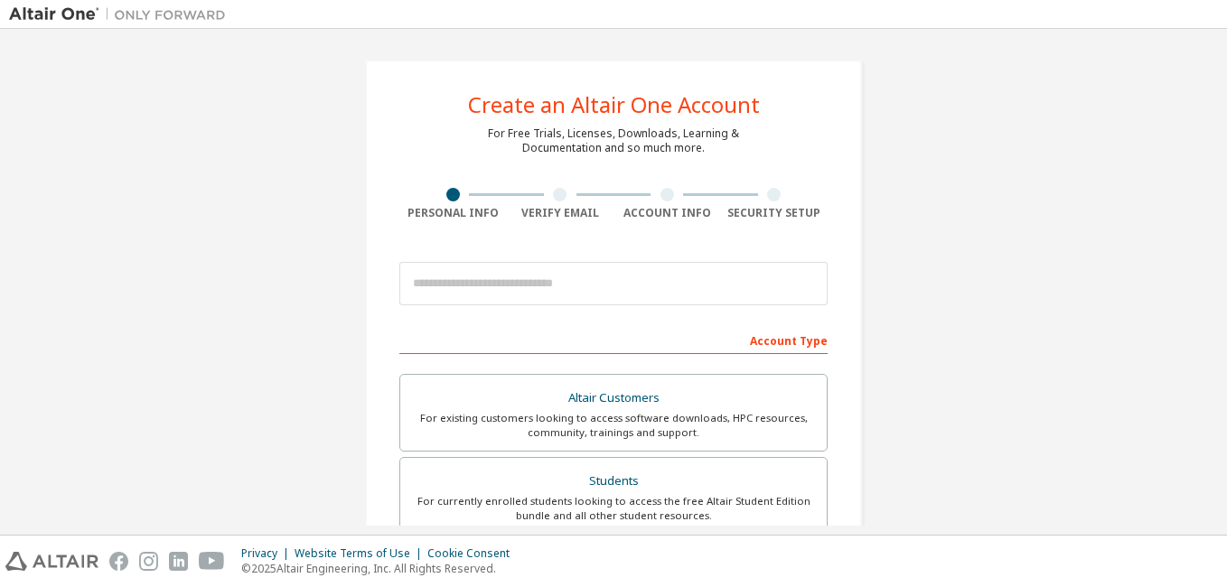 This screenshot has width=1227, height=587. What do you see at coordinates (360, 554) in the screenshot?
I see `div: Website Terms of Use` at bounding box center [360, 554].